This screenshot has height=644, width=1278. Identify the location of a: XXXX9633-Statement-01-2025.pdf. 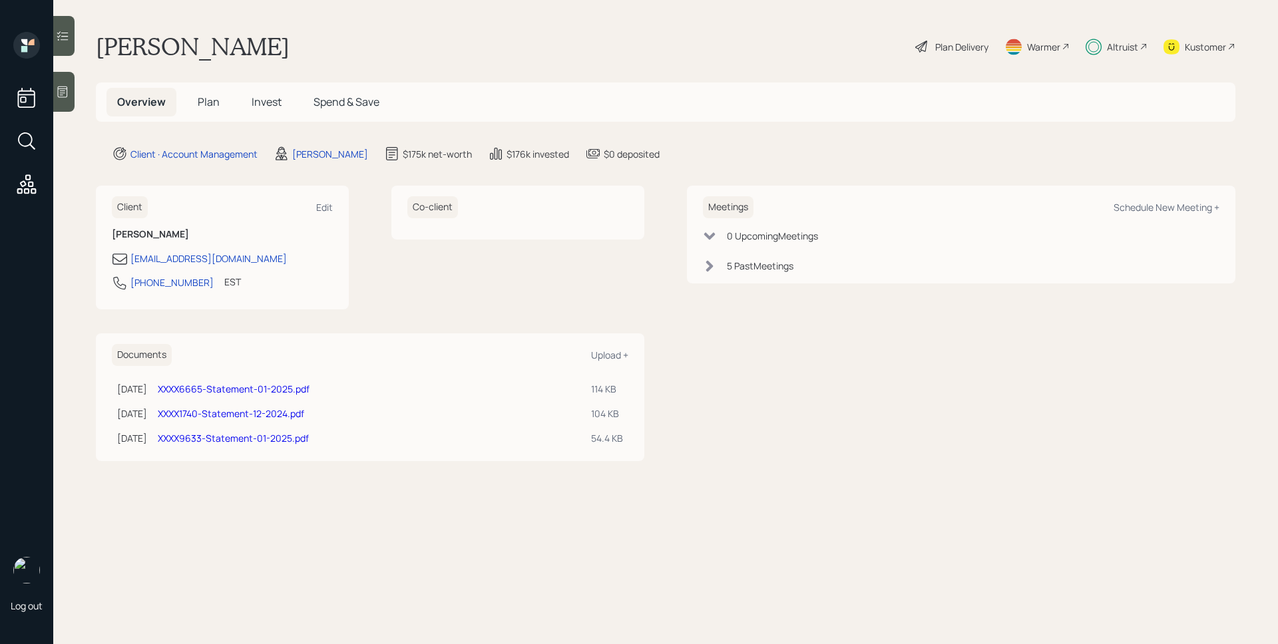
(233, 438).